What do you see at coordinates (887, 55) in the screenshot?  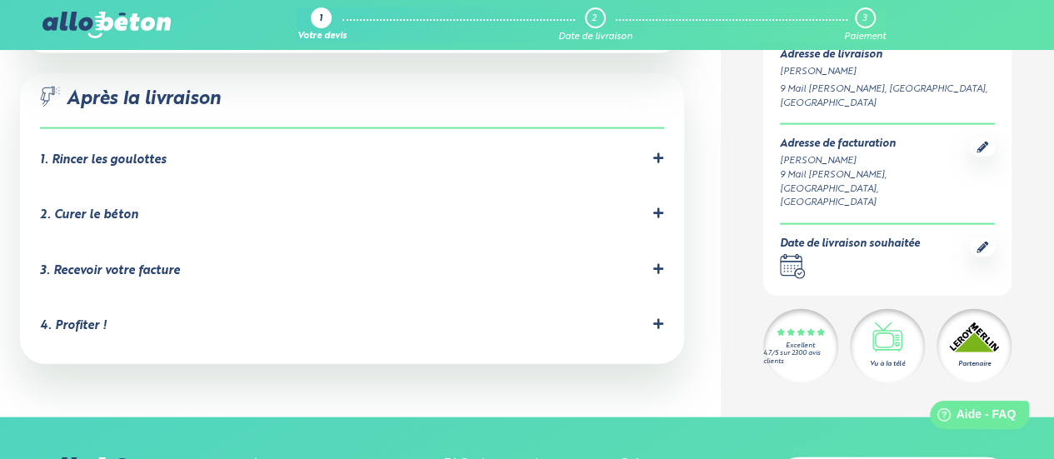 I see `div: Adresse de livraison` at bounding box center [887, 55].